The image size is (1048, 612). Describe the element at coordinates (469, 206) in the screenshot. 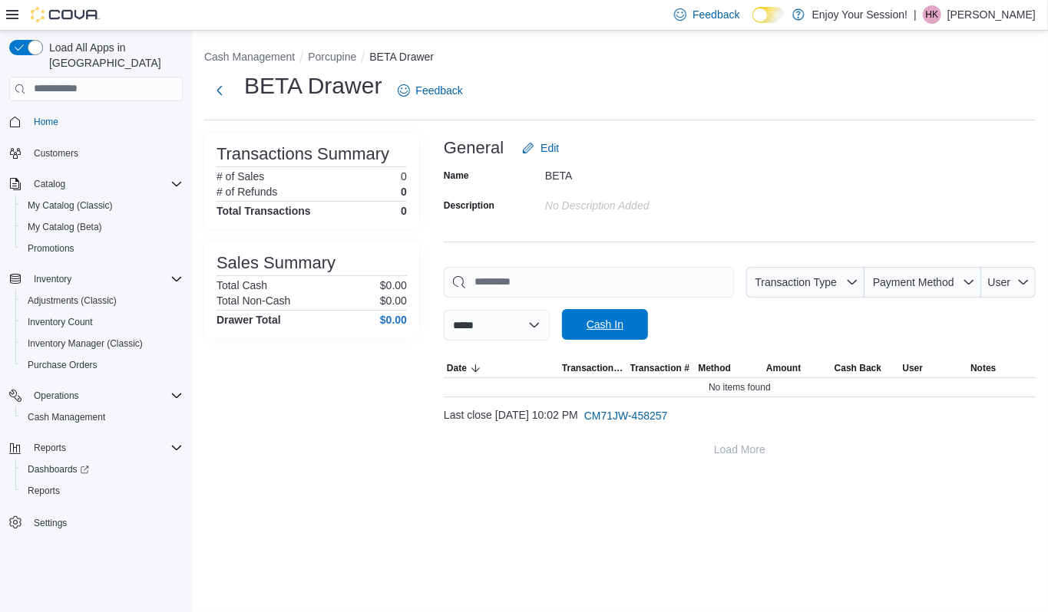

I see `label: Description` at that location.